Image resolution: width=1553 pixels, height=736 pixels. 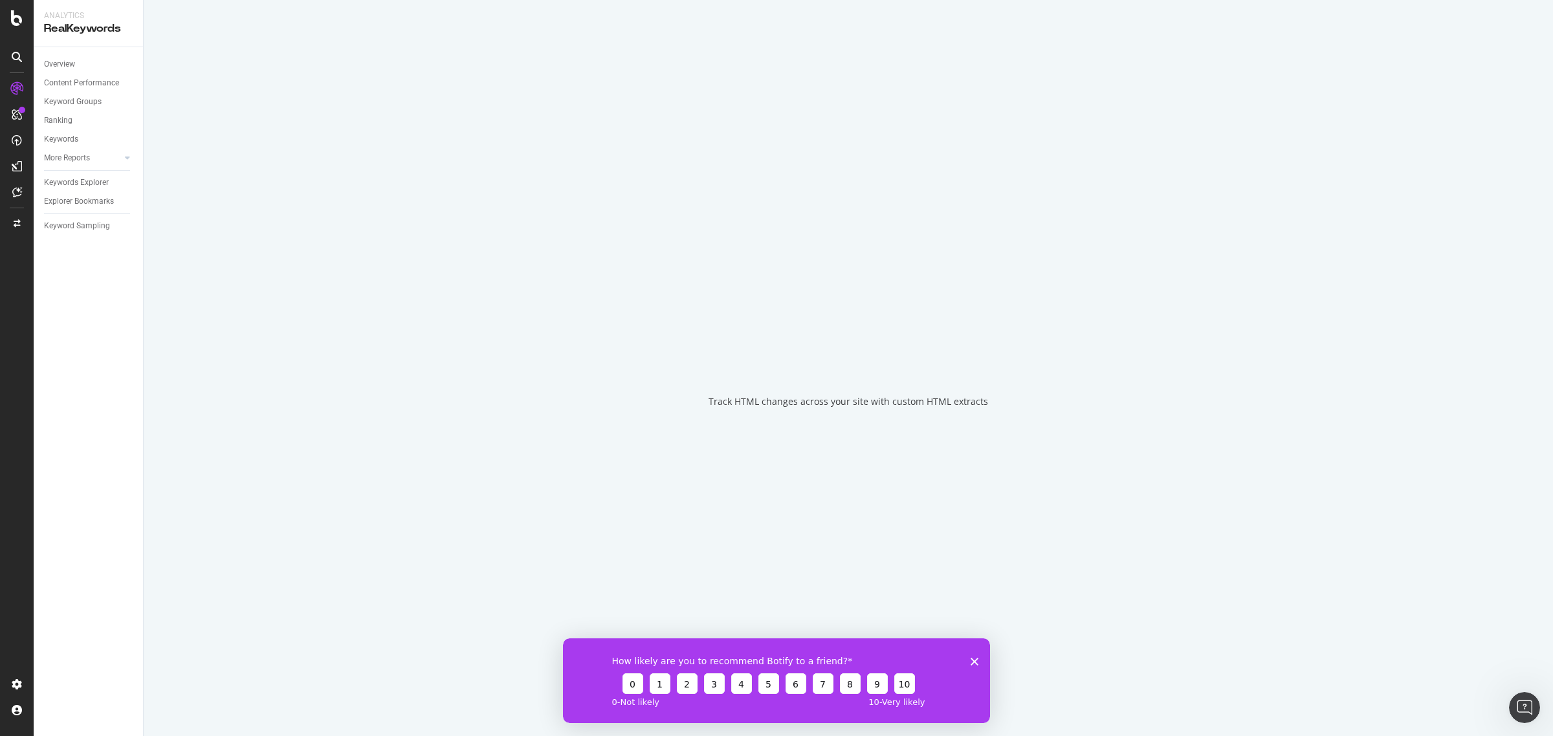 I want to click on div: Keyword Groups, so click(x=72, y=102).